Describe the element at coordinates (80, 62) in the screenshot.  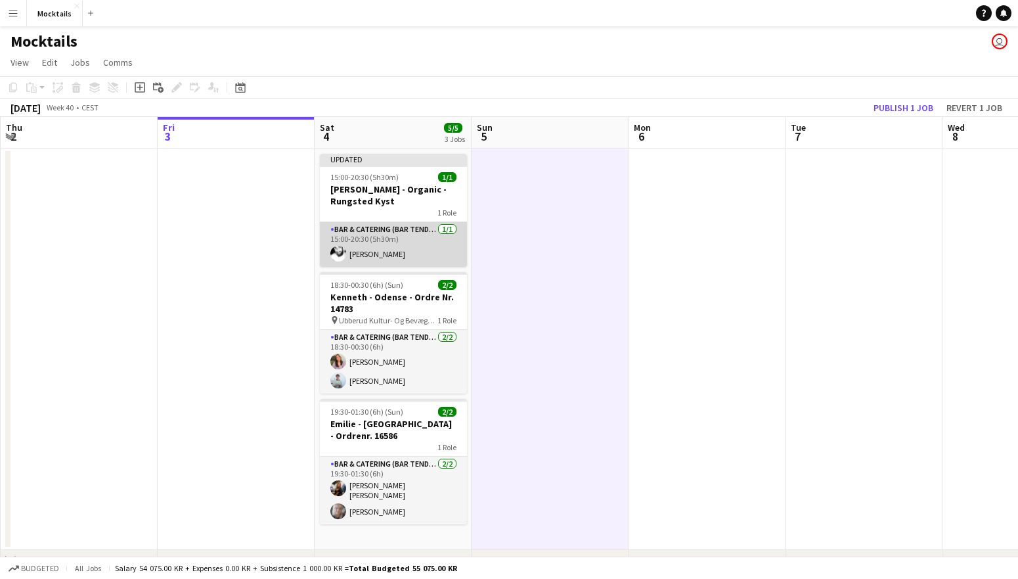
I see `a: Jobs` at that location.